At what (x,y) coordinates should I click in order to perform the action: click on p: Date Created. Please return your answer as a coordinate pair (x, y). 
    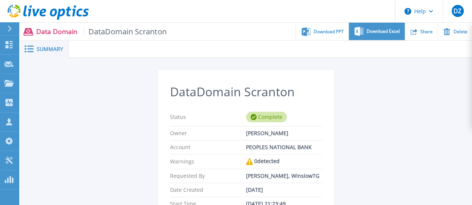
    Looking at the image, I should click on (208, 190).